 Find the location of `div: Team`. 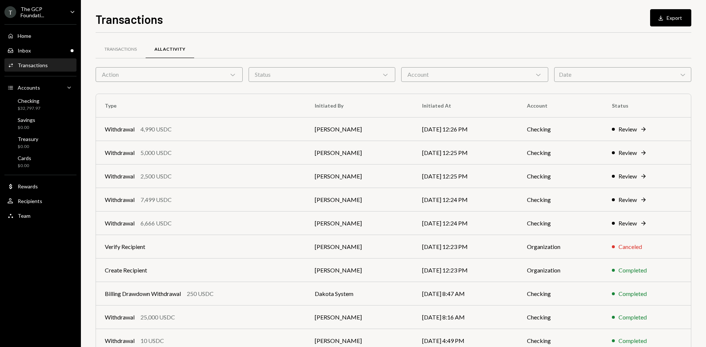

div: Team is located at coordinates (24, 216).